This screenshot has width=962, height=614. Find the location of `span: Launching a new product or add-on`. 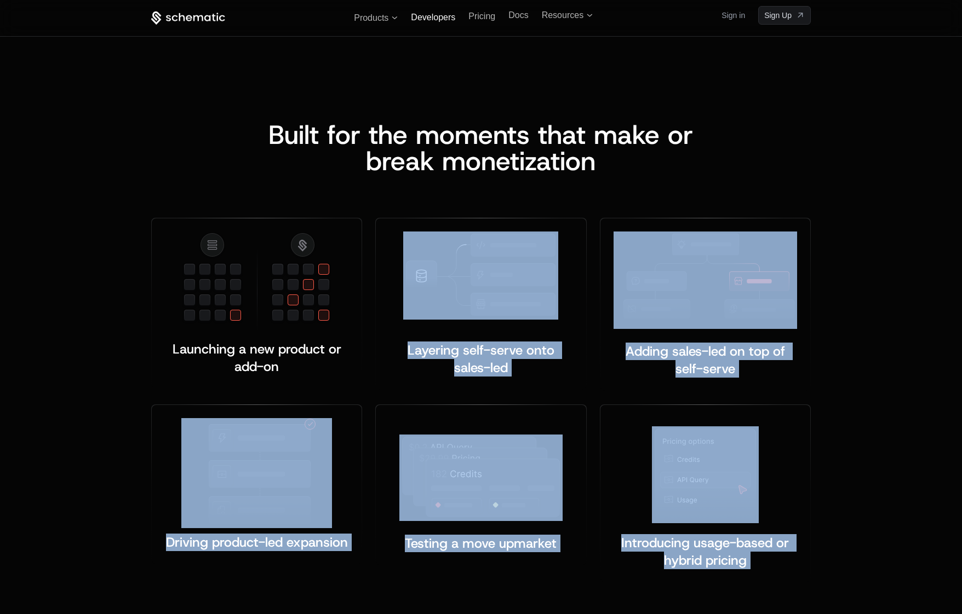

span: Launching a new product or add-on is located at coordinates (258, 358).